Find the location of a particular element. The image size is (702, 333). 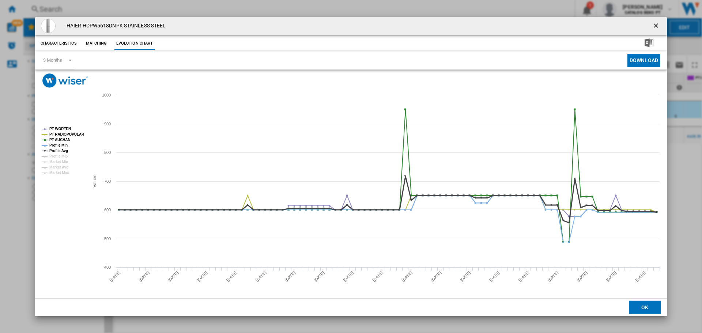

ng-md-icon: getI18NText('BUTTONS.CLOSE_DIALOG') is located at coordinates (657, 26).